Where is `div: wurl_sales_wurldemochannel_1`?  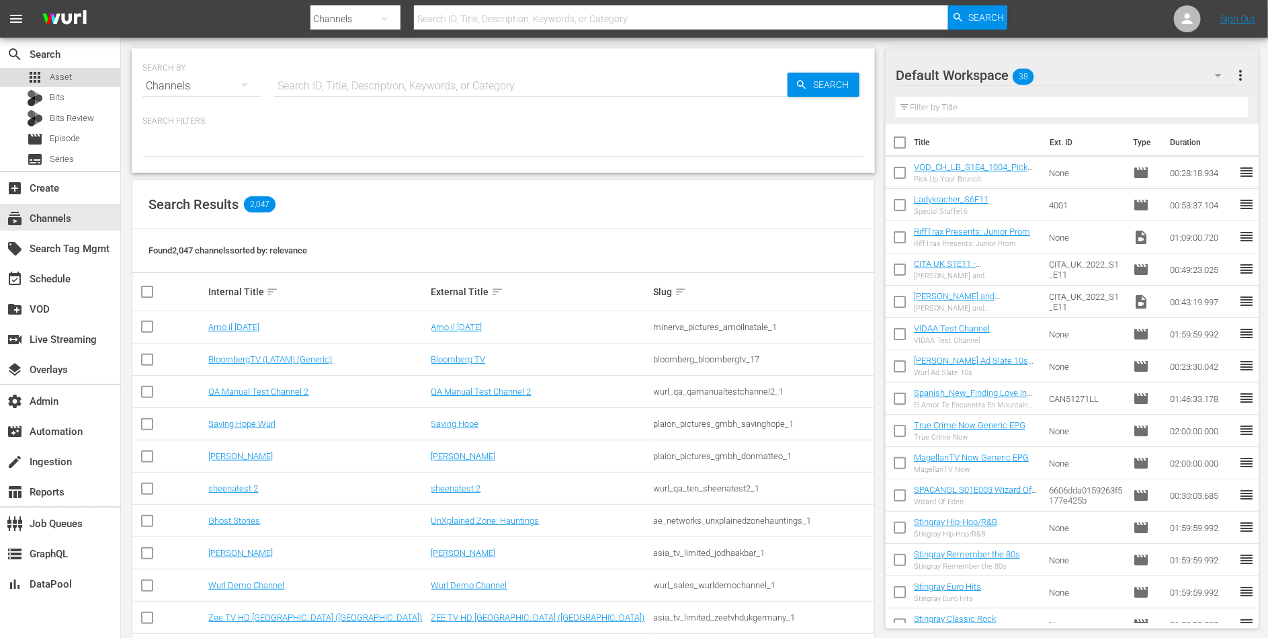 div: wurl_sales_wurldemochannel_1 is located at coordinates (763, 585).